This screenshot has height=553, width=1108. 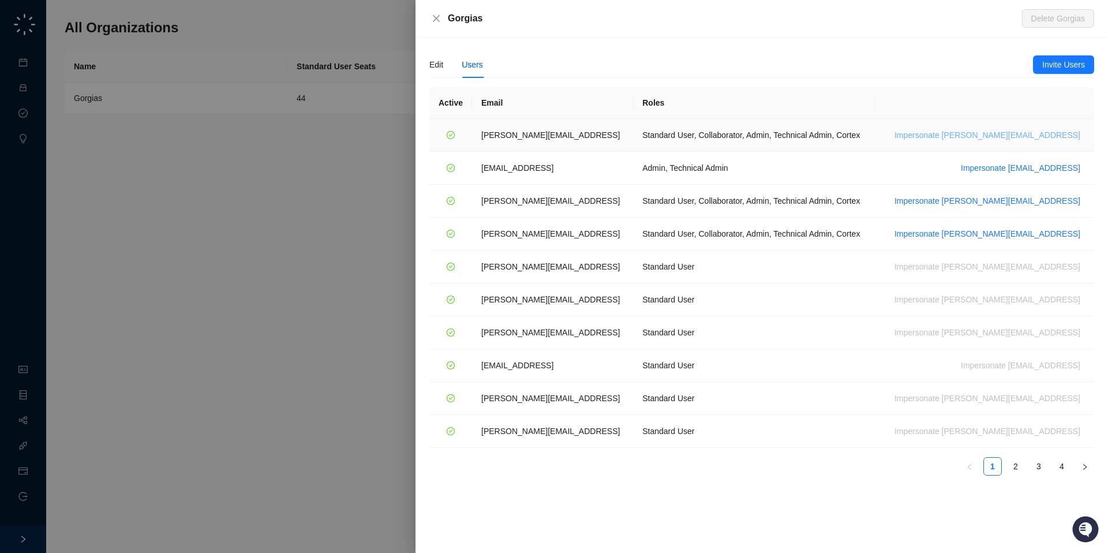 What do you see at coordinates (33, 167) in the screenshot?
I see `span: Docs` at bounding box center [33, 167].